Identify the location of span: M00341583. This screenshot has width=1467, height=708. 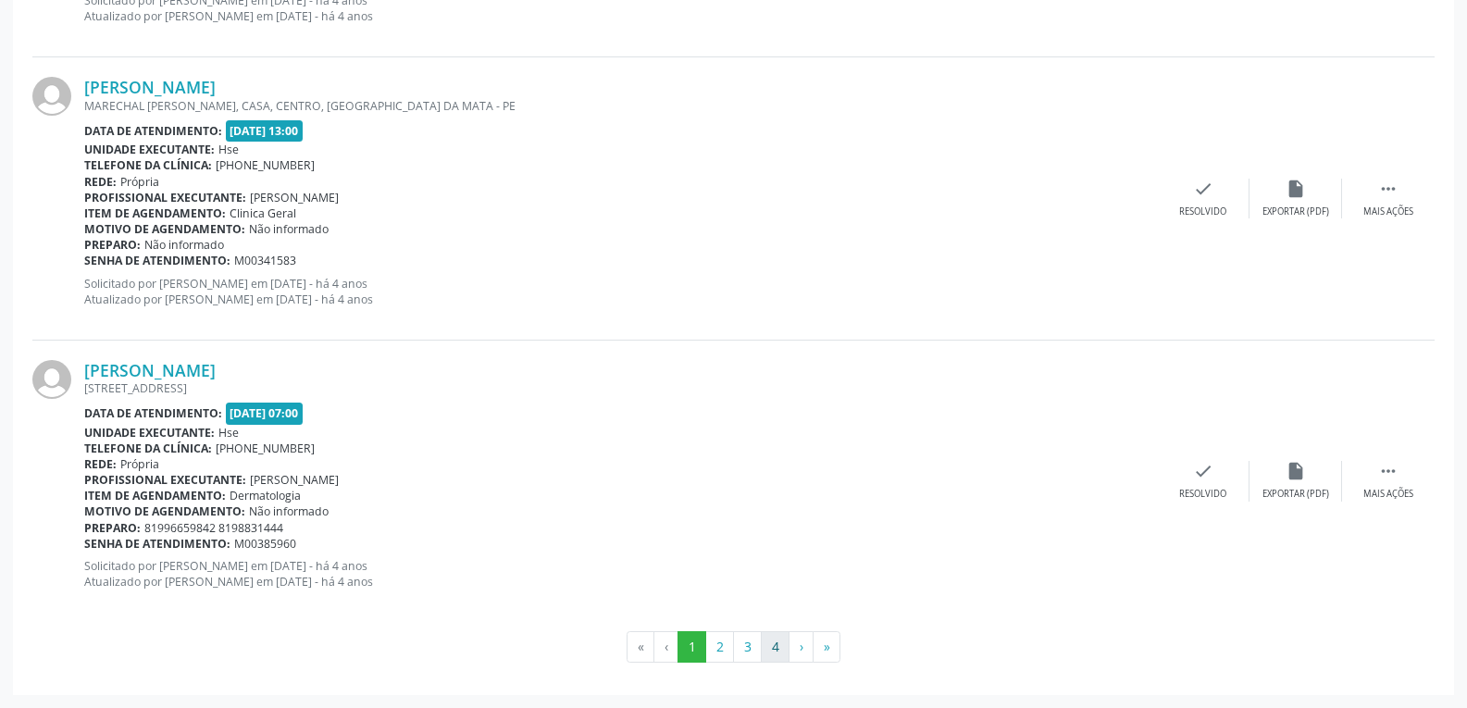
(265, 260).